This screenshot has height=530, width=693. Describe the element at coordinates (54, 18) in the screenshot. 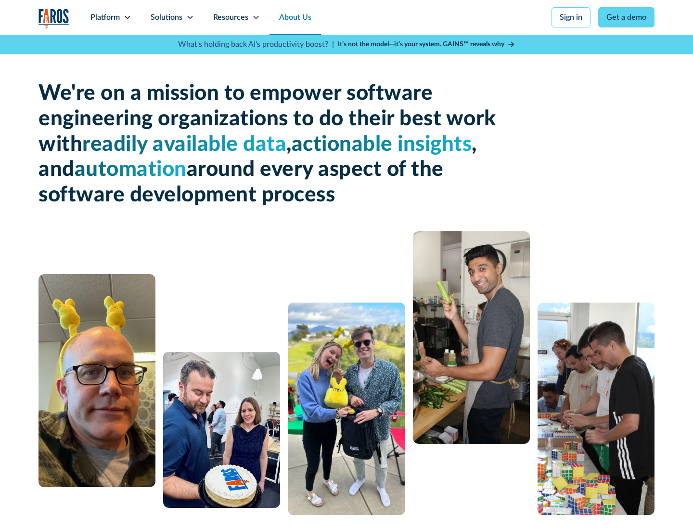

I see `img: Logo of the analytics and reporting company Faros.` at that location.